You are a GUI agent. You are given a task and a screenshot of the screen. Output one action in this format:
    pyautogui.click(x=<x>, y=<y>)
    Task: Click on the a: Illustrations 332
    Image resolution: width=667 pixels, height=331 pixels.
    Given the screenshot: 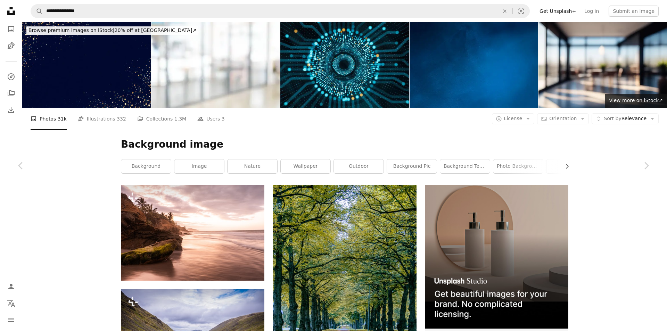 What is the action you would take?
    pyautogui.click(x=102, y=119)
    